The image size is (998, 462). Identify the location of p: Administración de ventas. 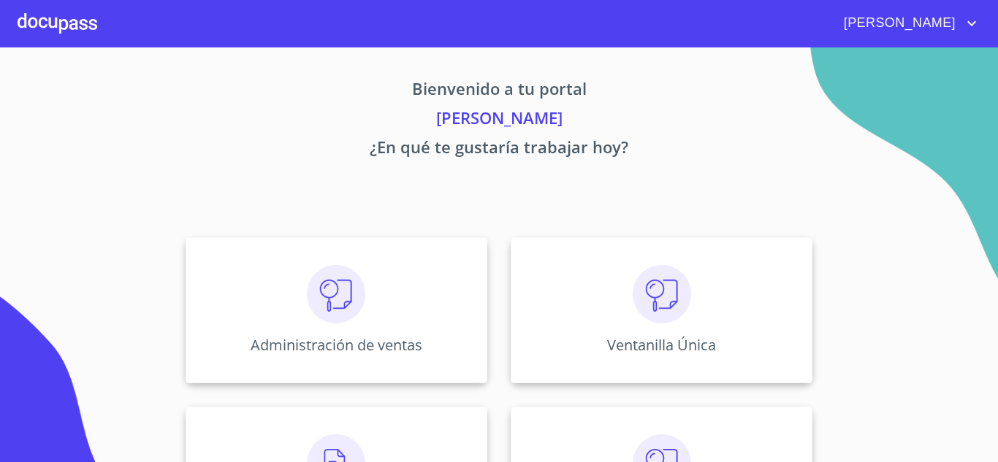
(336, 345).